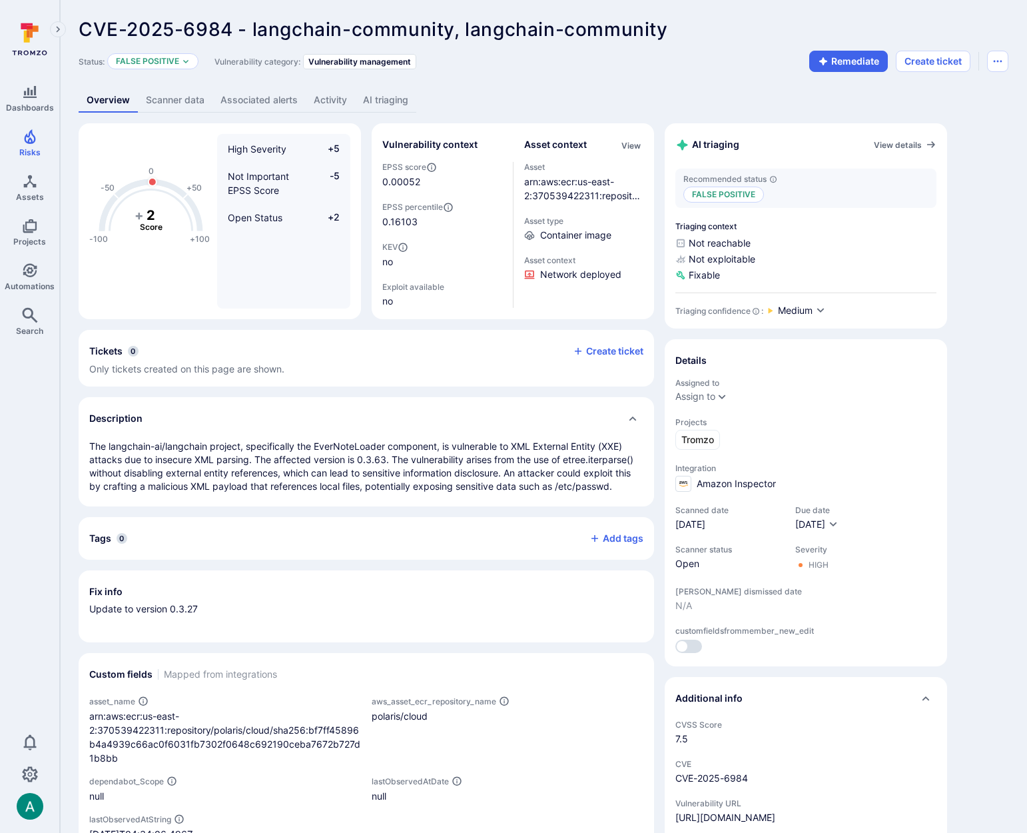 This screenshot has width=1027, height=833. Describe the element at coordinates (225, 737) in the screenshot. I see `div: arn:aws:ecr:us-east-2:370539422311:repository/polaris/cloud/sha256:bf7ff45896b4a4939c66ac0f6031fb...` at that location.